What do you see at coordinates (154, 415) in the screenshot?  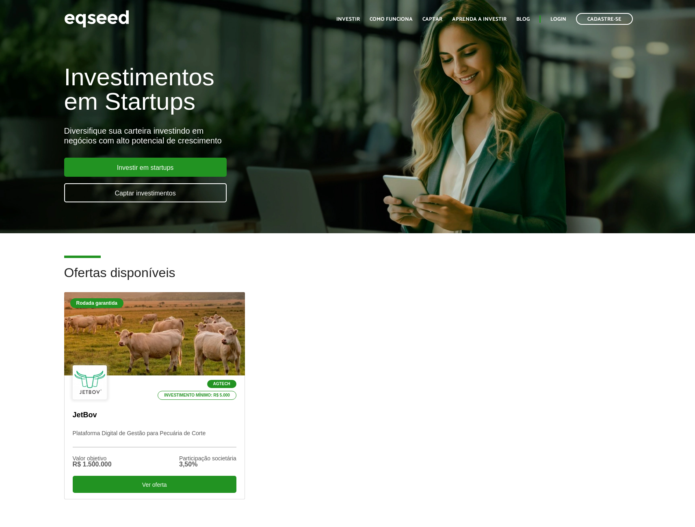 I see `p: JetBov` at bounding box center [154, 415].